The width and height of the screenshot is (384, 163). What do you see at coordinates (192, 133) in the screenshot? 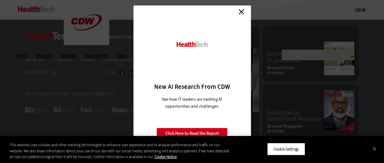
I see `a: Click Here to Read the Report` at bounding box center [192, 133].